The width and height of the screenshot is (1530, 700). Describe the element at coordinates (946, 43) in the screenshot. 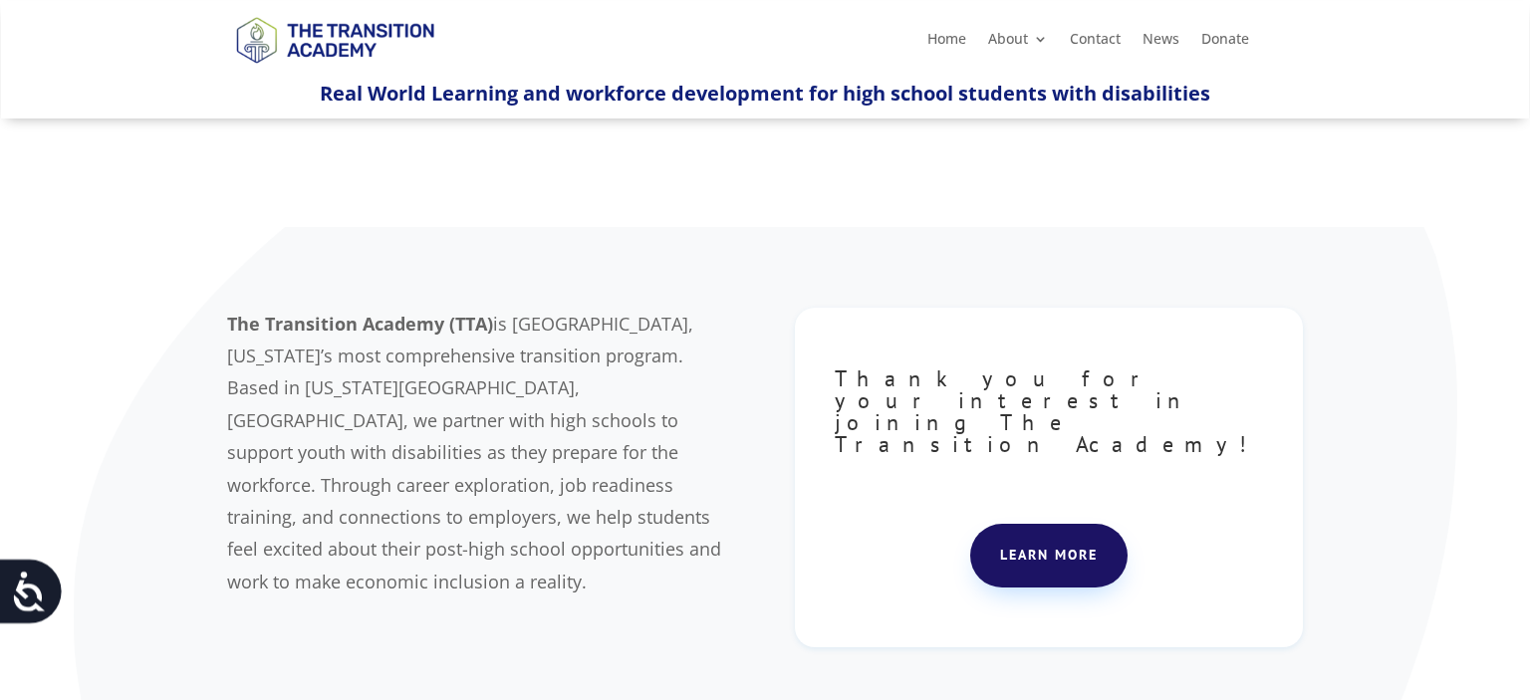

I see `a: Home` at that location.